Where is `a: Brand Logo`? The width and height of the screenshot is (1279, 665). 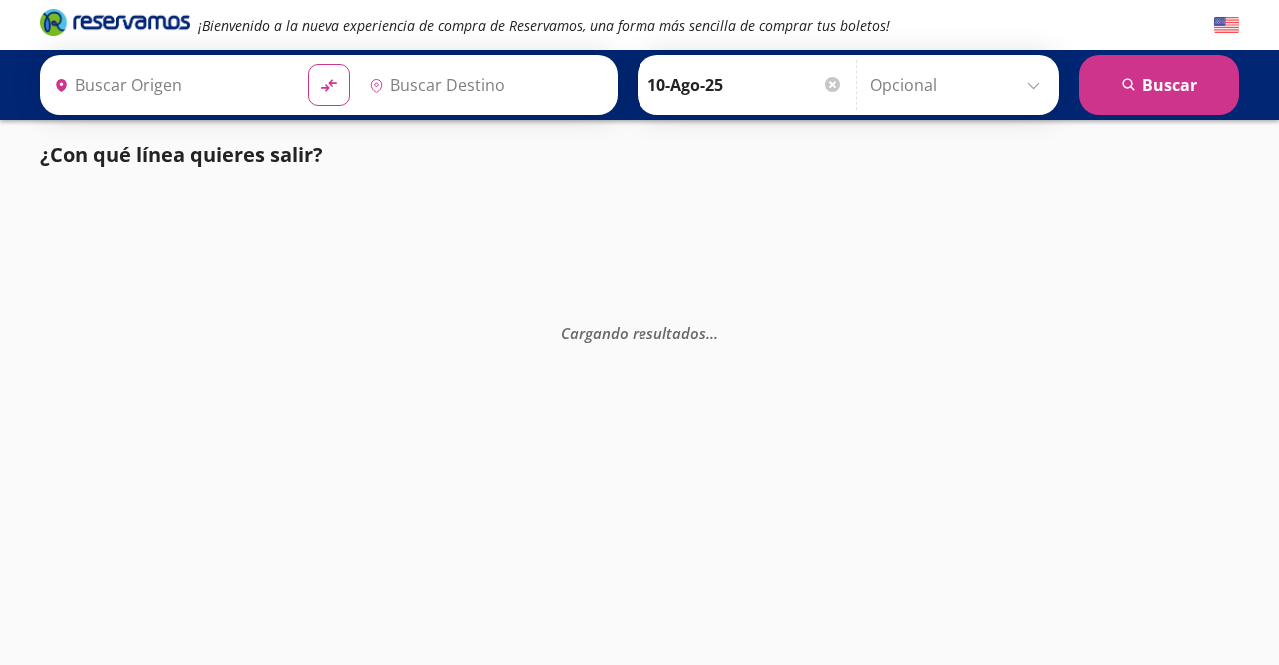 a: Brand Logo is located at coordinates (115, 25).